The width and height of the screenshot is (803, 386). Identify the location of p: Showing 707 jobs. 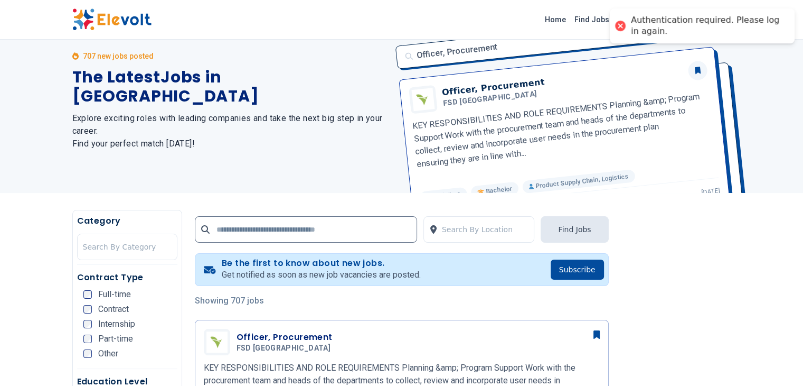
(402, 301).